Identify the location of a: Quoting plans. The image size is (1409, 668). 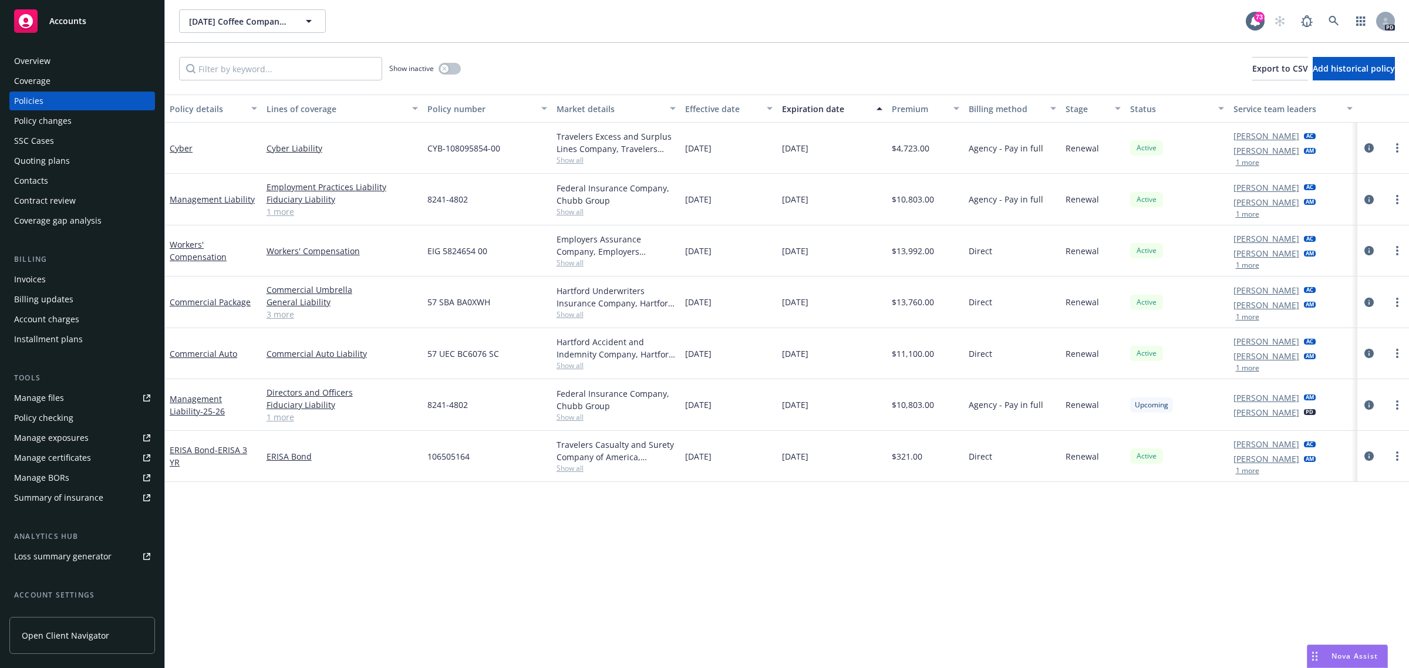
(82, 161).